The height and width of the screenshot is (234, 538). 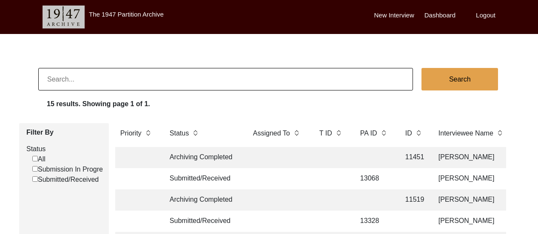 I want to click on td: 11519, so click(x=413, y=200).